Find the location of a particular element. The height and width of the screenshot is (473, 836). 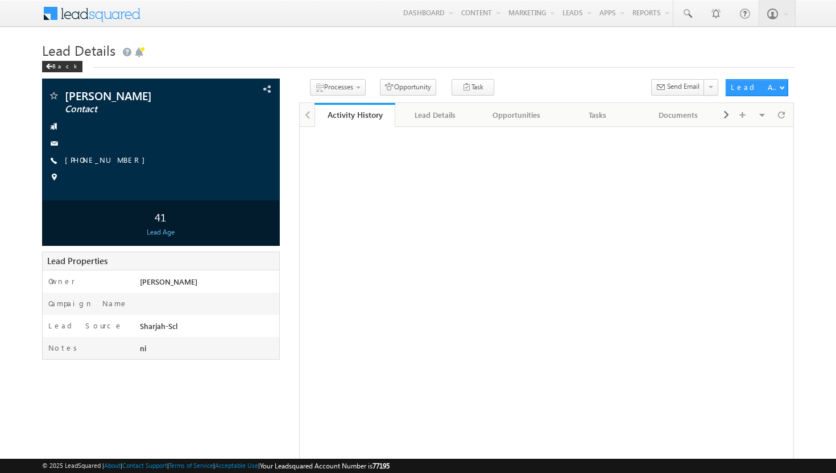

div: Back is located at coordinates (62, 67).